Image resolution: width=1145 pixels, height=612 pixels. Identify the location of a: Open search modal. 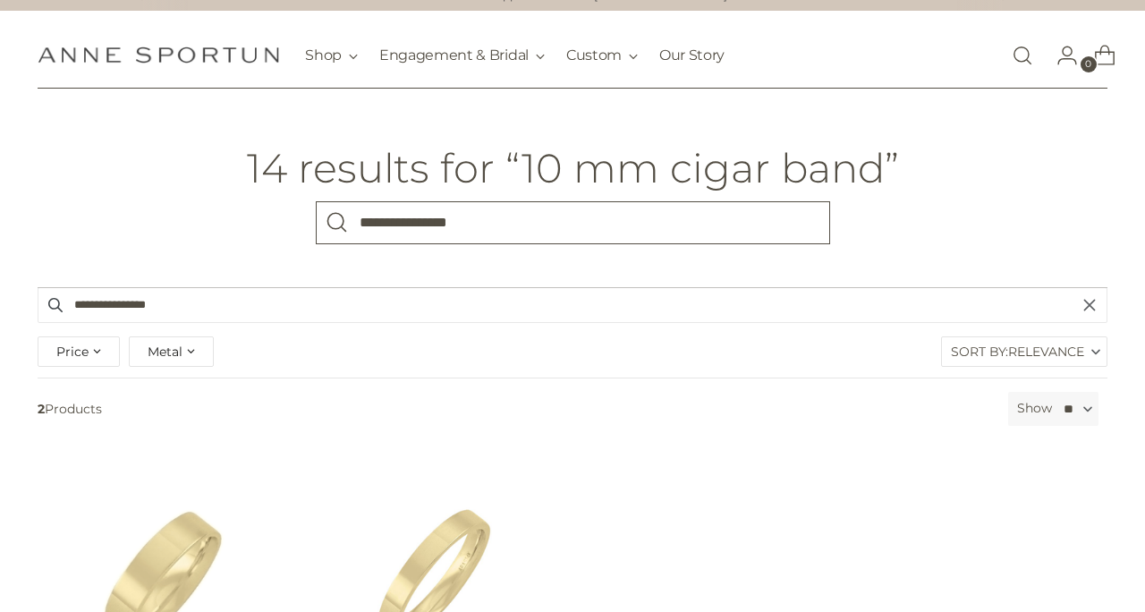
(1023, 55).